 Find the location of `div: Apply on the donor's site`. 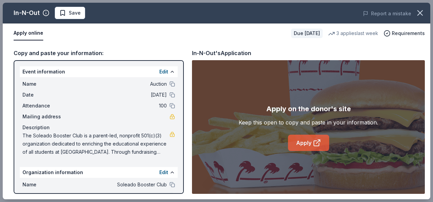

div: Apply on the donor's site is located at coordinates (308, 109).